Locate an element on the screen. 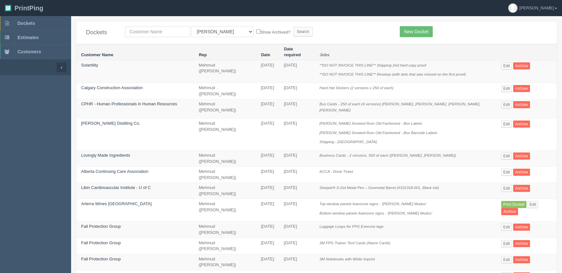  i: 3M FPG Trainer Tent Cards (Name Cards) is located at coordinates (355, 243).